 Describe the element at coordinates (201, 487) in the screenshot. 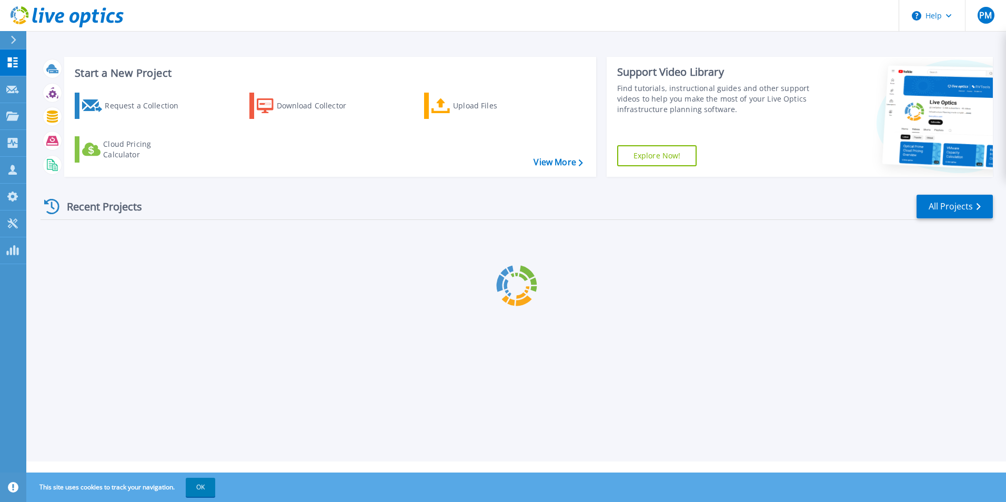

I see `button: OK` at that location.